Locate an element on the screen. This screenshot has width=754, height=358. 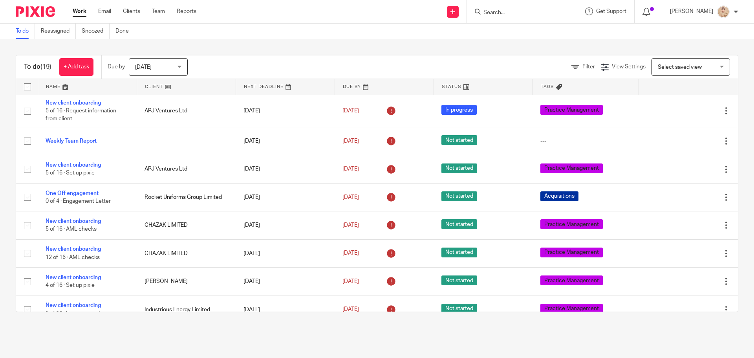
h1: To do is located at coordinates (38, 67).